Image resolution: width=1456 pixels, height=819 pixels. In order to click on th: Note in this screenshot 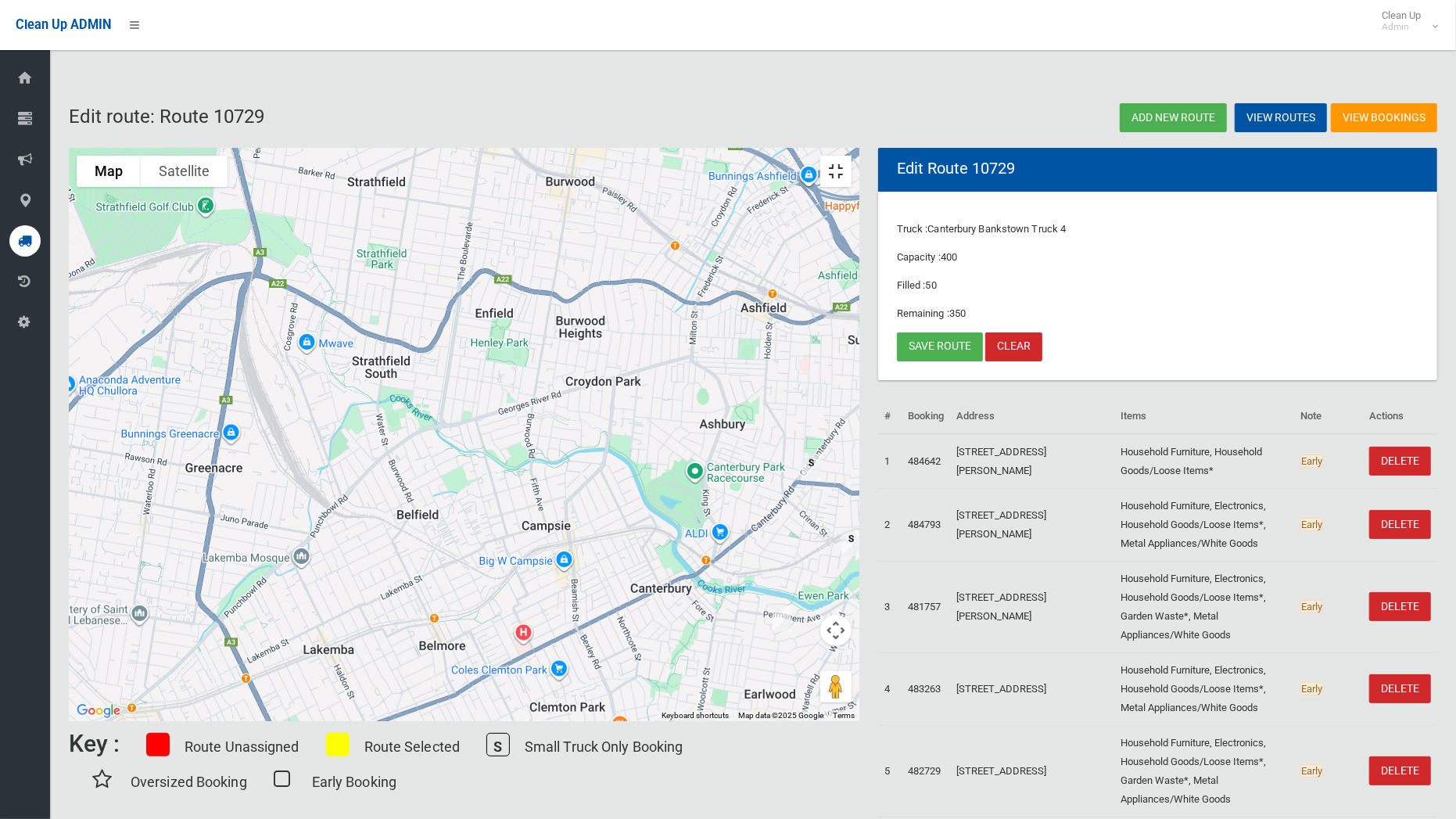, I will do `click(1328, 416)`.